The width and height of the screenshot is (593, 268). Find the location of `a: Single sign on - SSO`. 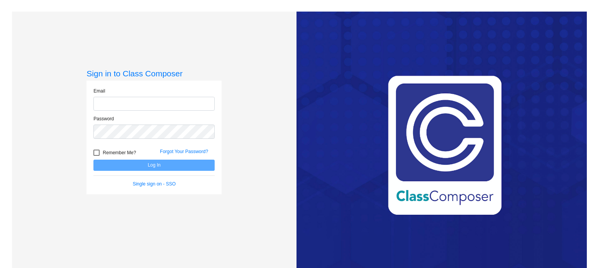

a: Single sign on - SSO is located at coordinates (154, 184).